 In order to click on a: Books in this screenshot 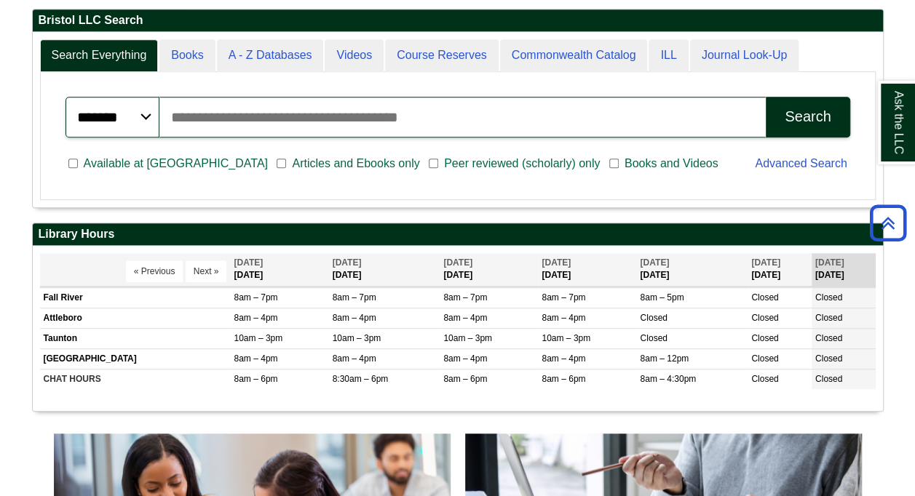, I will do `click(187, 55)`.